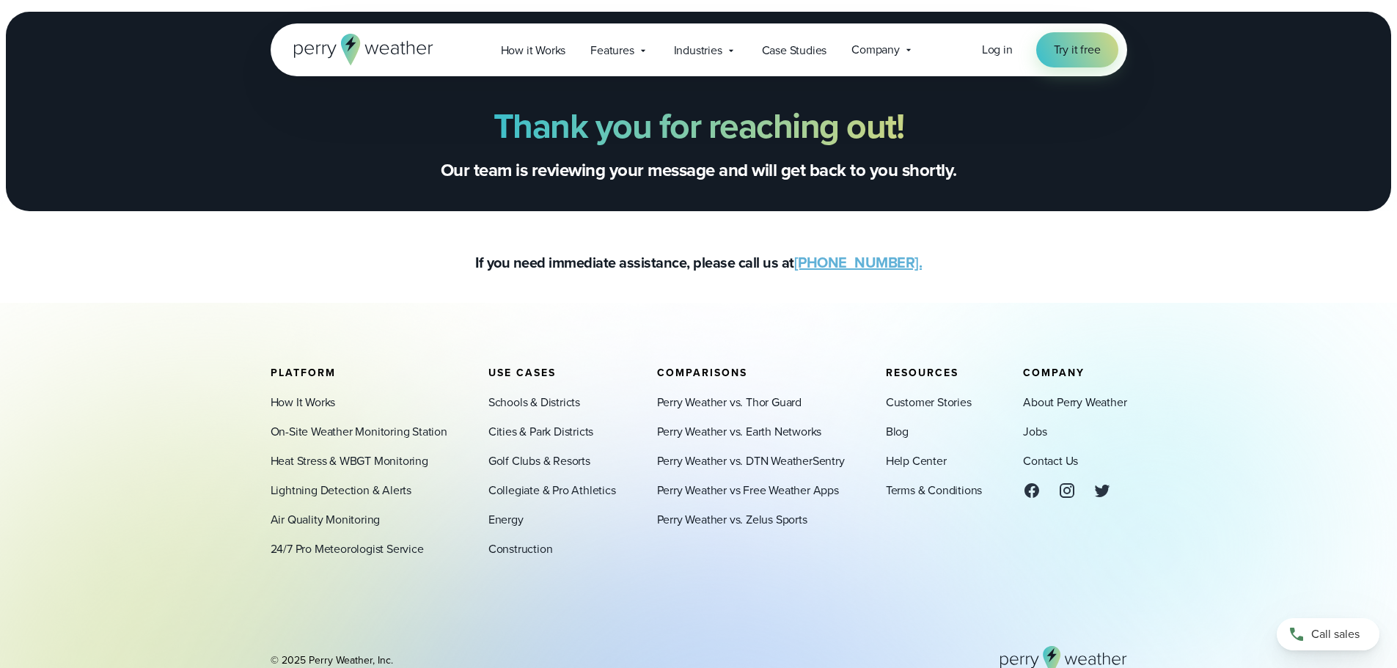  Describe the element at coordinates (997, 50) in the screenshot. I see `a: Log in` at that location.